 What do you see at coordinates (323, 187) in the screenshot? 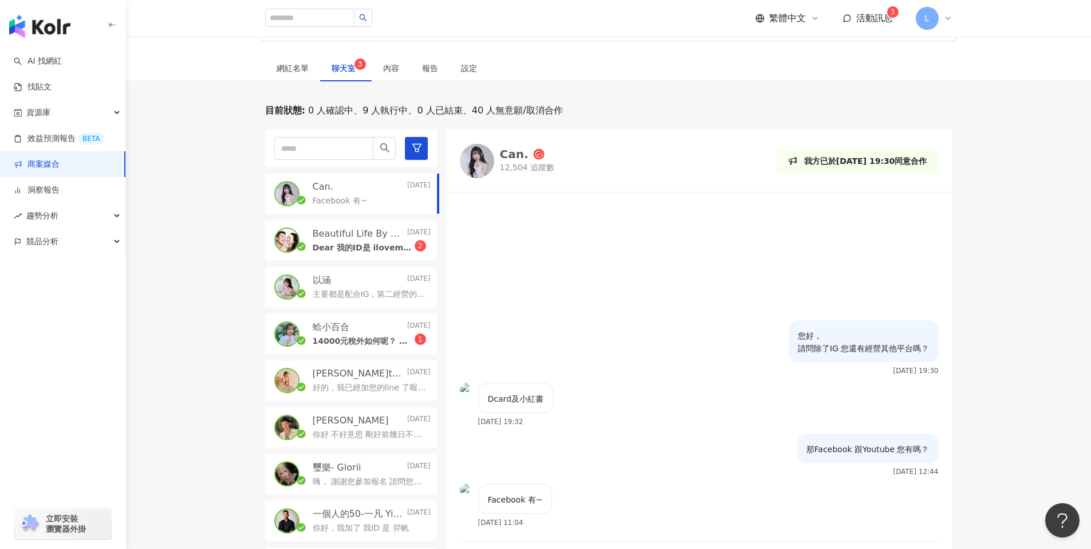
I see `p: Can.` at bounding box center [323, 187].